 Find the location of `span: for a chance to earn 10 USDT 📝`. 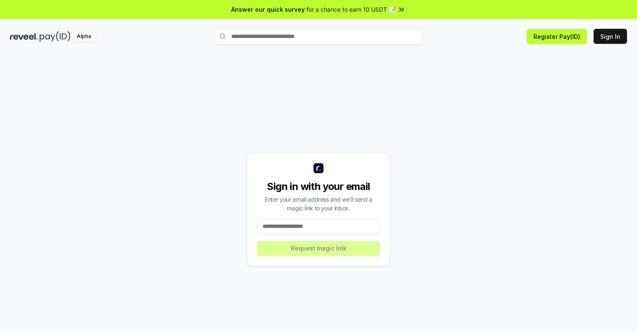

span: for a chance to earn 10 USDT 📝 is located at coordinates (351, 9).